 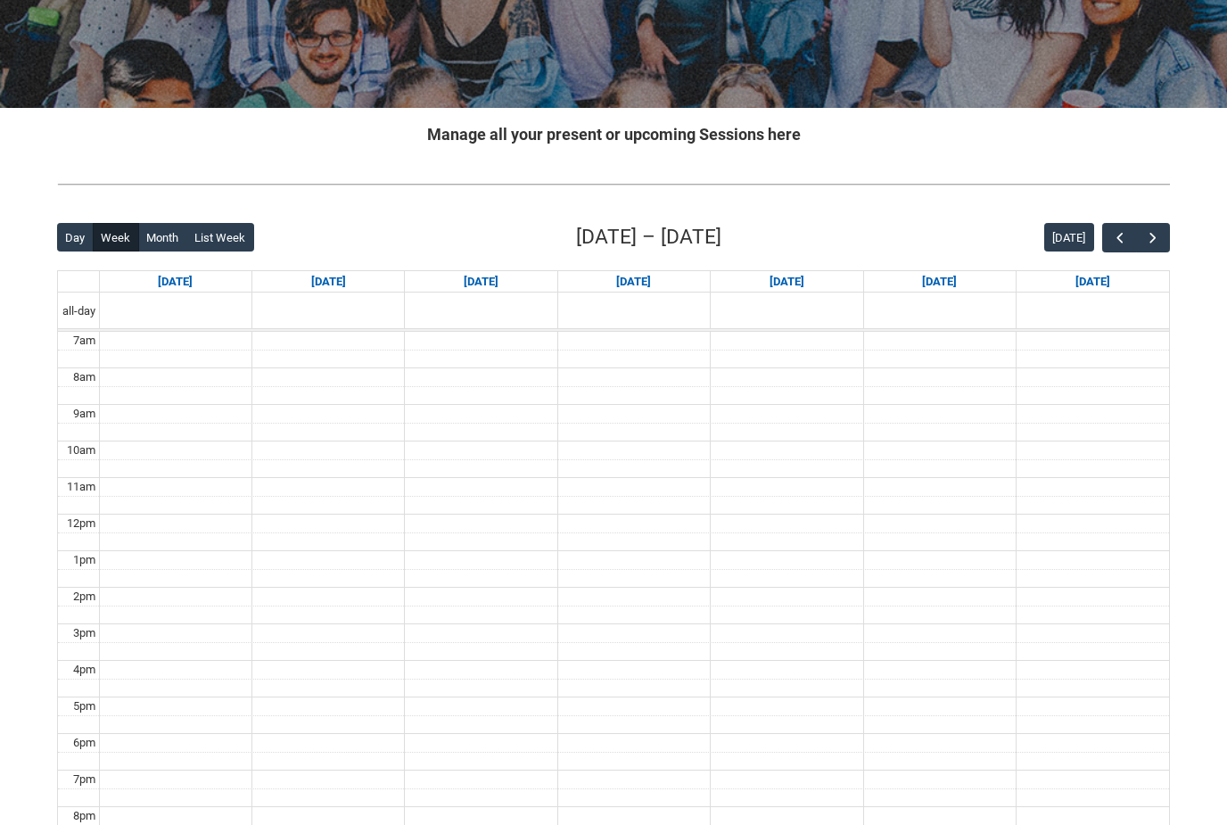 I want to click on div: 5pm, so click(x=84, y=706).